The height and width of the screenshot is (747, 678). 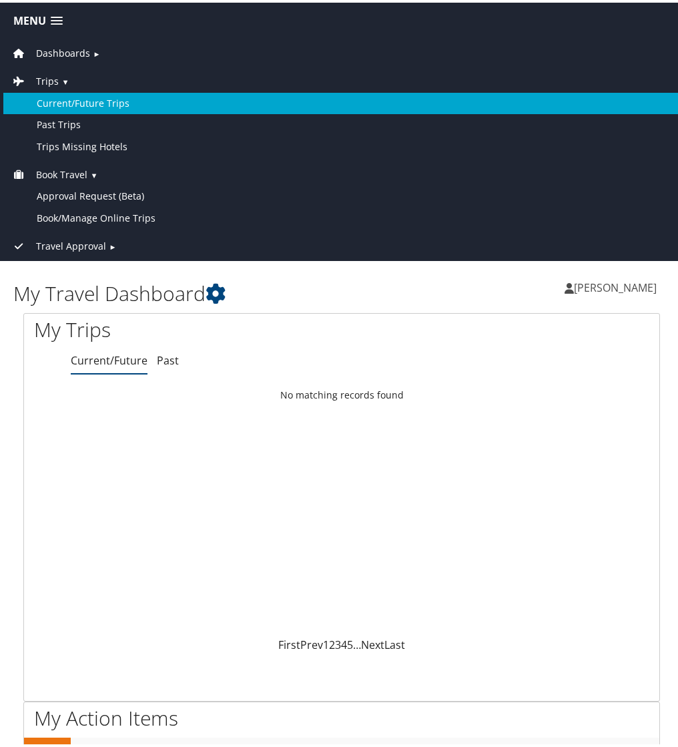 I want to click on span: Trips, so click(x=47, y=79).